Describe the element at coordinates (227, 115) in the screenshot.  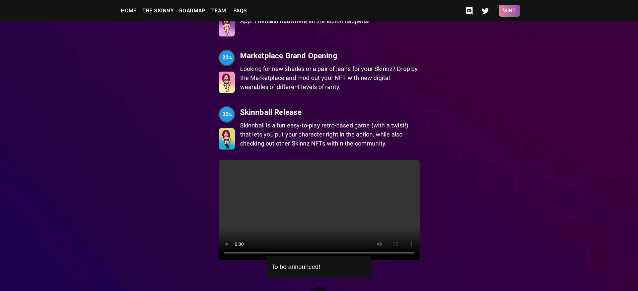
I see `span: 30` at that location.